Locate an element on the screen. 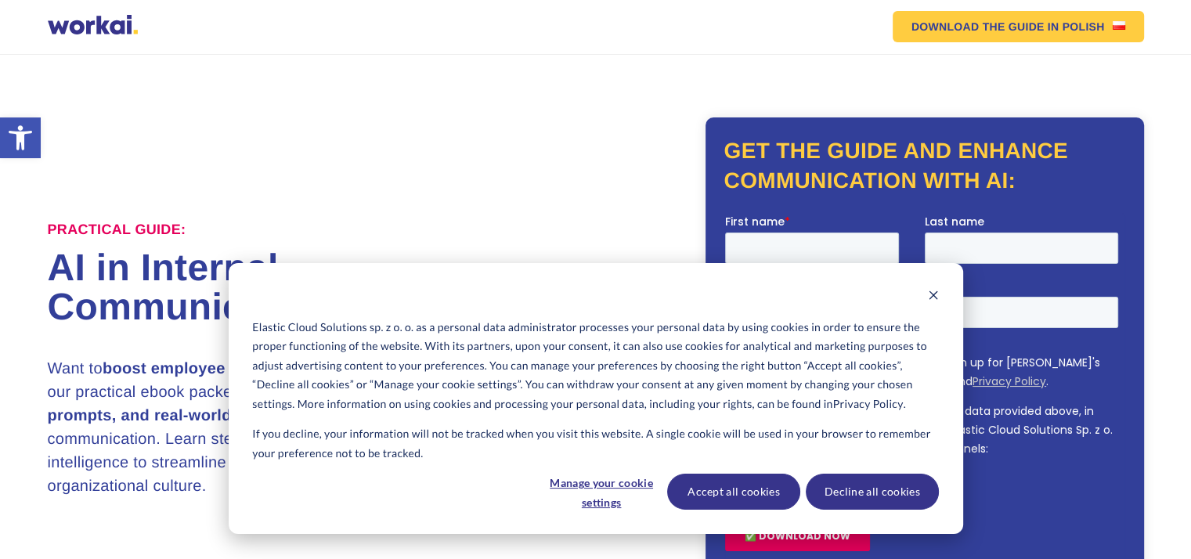 The image size is (1191, 559). h3: Want to ? Download our practical ebook packed with of AI applications in internal communication. ... is located at coordinates (294, 427).